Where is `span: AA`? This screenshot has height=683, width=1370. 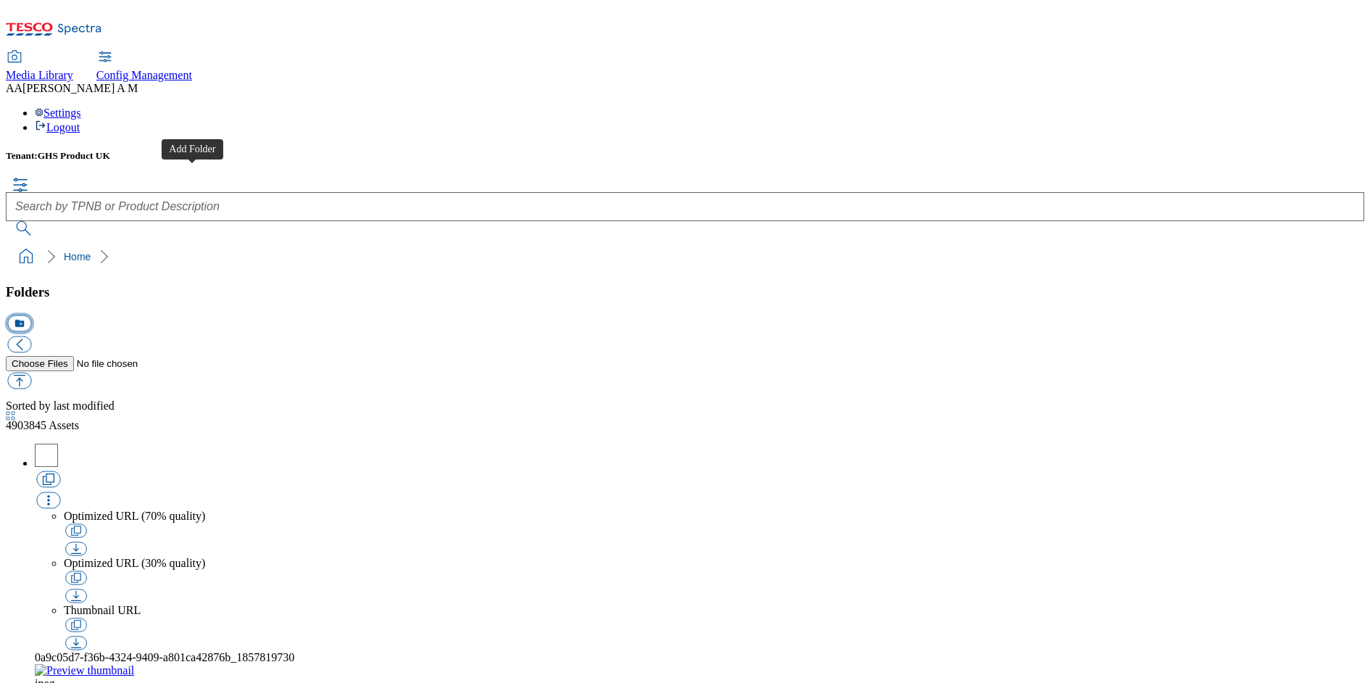 span: AA is located at coordinates (14, 88).